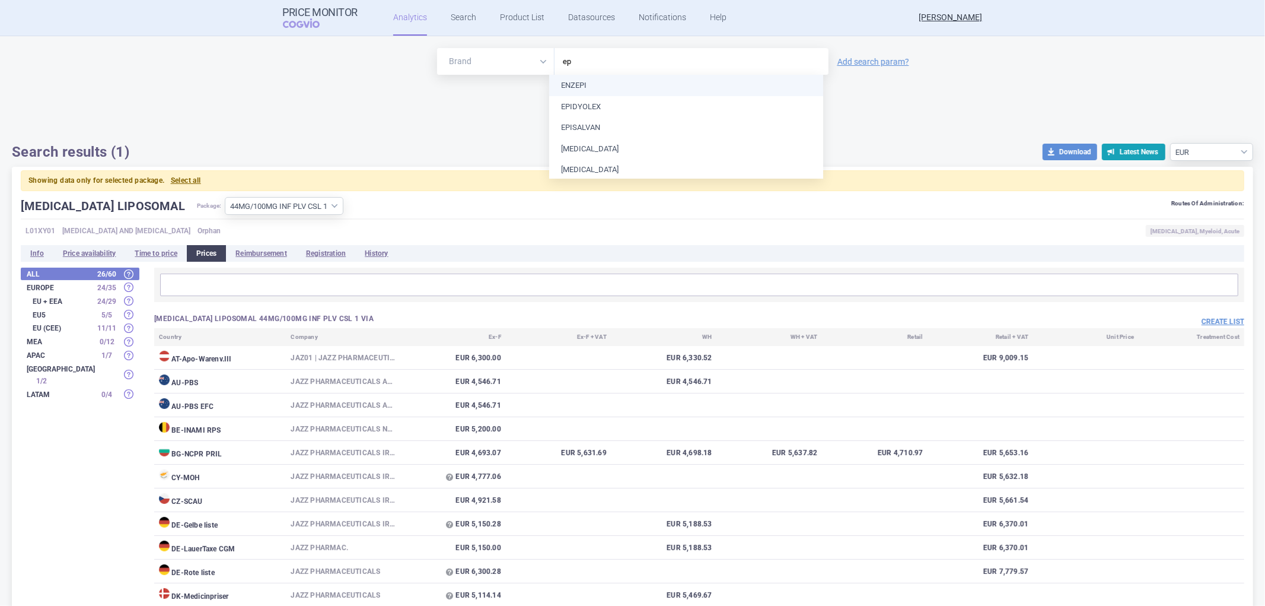  What do you see at coordinates (220, 524) in the screenshot?
I see `td: DE - Gelbe liste` at bounding box center [220, 524].